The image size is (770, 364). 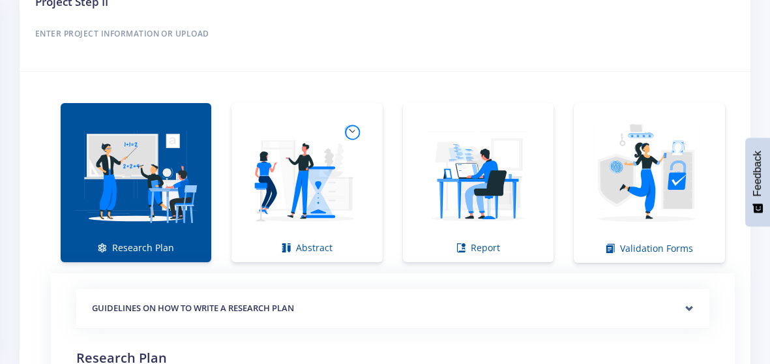 I want to click on a: Abstract, so click(x=307, y=183).